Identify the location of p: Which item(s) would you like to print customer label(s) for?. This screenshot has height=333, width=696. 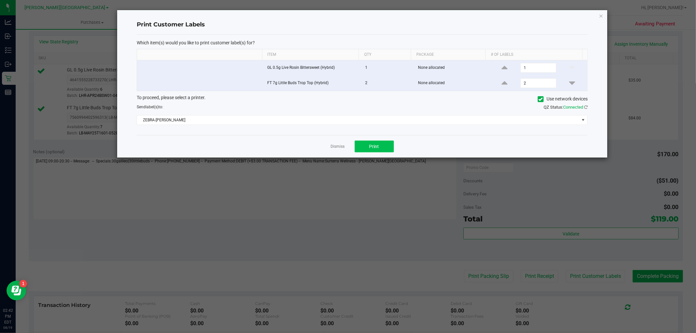
(362, 43).